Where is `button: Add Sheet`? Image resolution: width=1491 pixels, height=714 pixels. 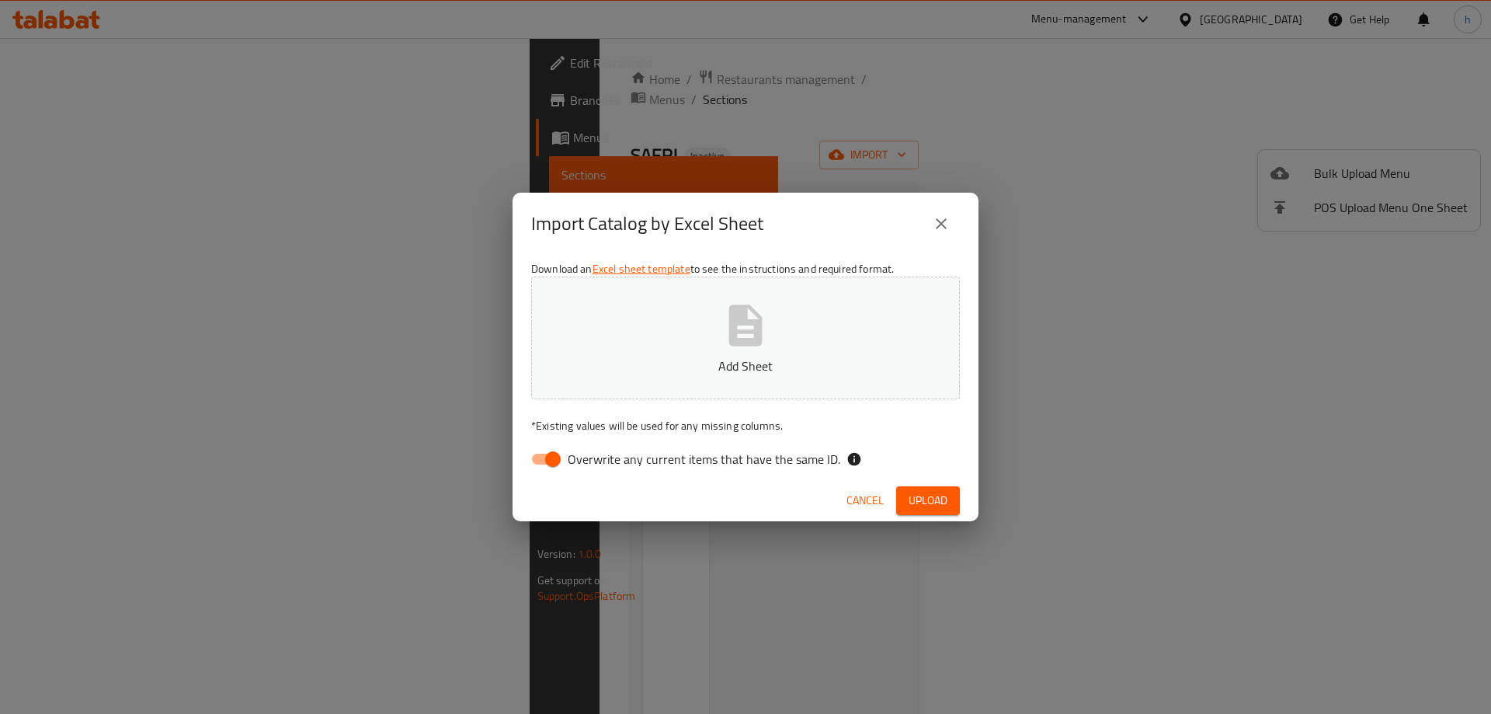
button: Add Sheet is located at coordinates (745, 338).